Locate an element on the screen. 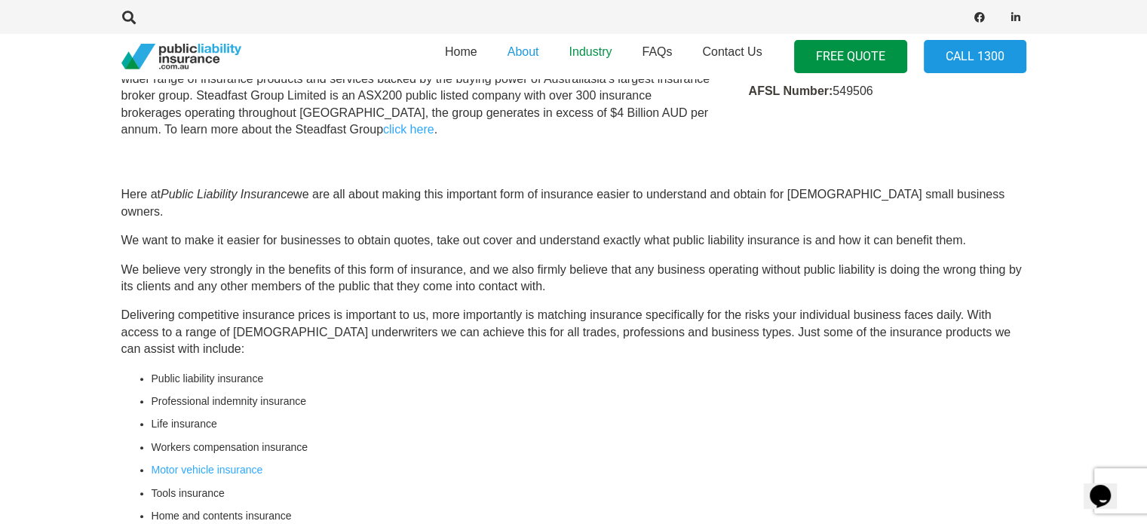 The height and width of the screenshot is (524, 1147). a: Search is located at coordinates (130, 17).